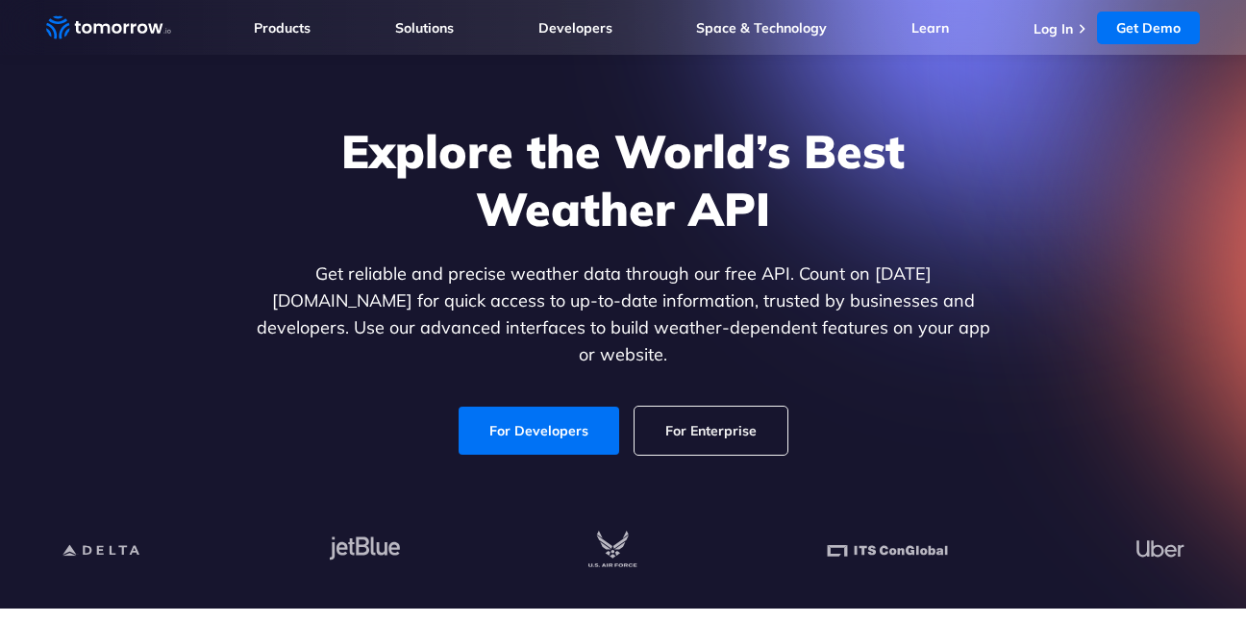 The height and width of the screenshot is (622, 1246). I want to click on h1: Explore the World’s Best Weather API, so click(623, 180).